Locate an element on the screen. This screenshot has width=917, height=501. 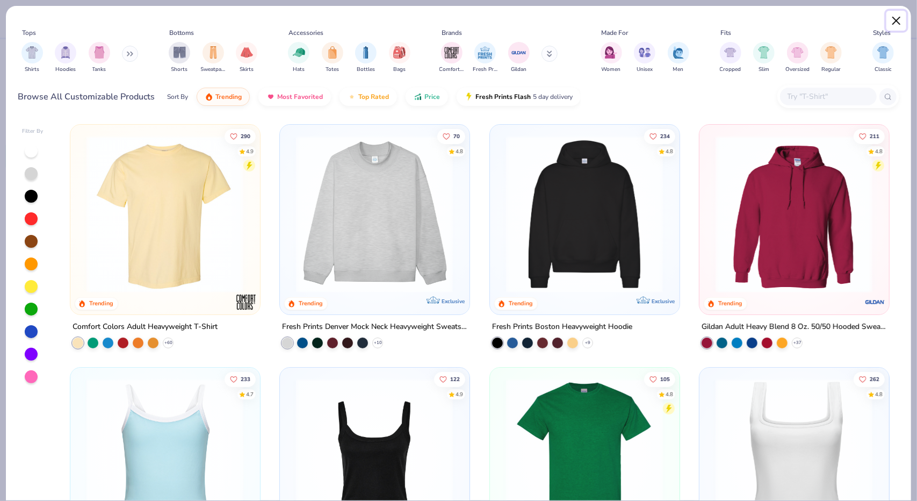
div: filter for Totes is located at coordinates (333, 57).